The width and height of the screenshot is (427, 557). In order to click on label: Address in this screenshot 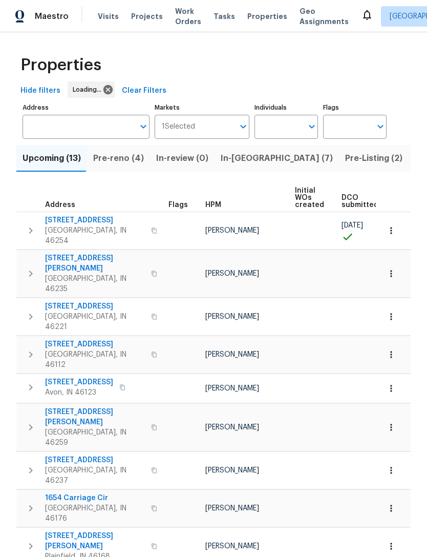, I will do `click(86, 108)`.